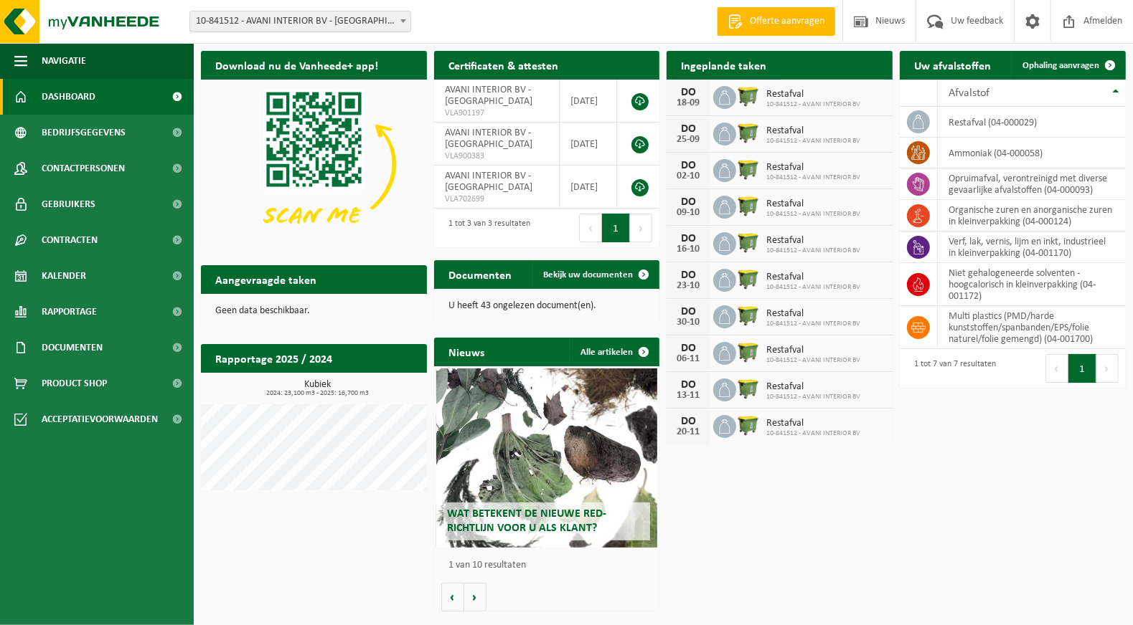  I want to click on span: Kalender, so click(64, 276).